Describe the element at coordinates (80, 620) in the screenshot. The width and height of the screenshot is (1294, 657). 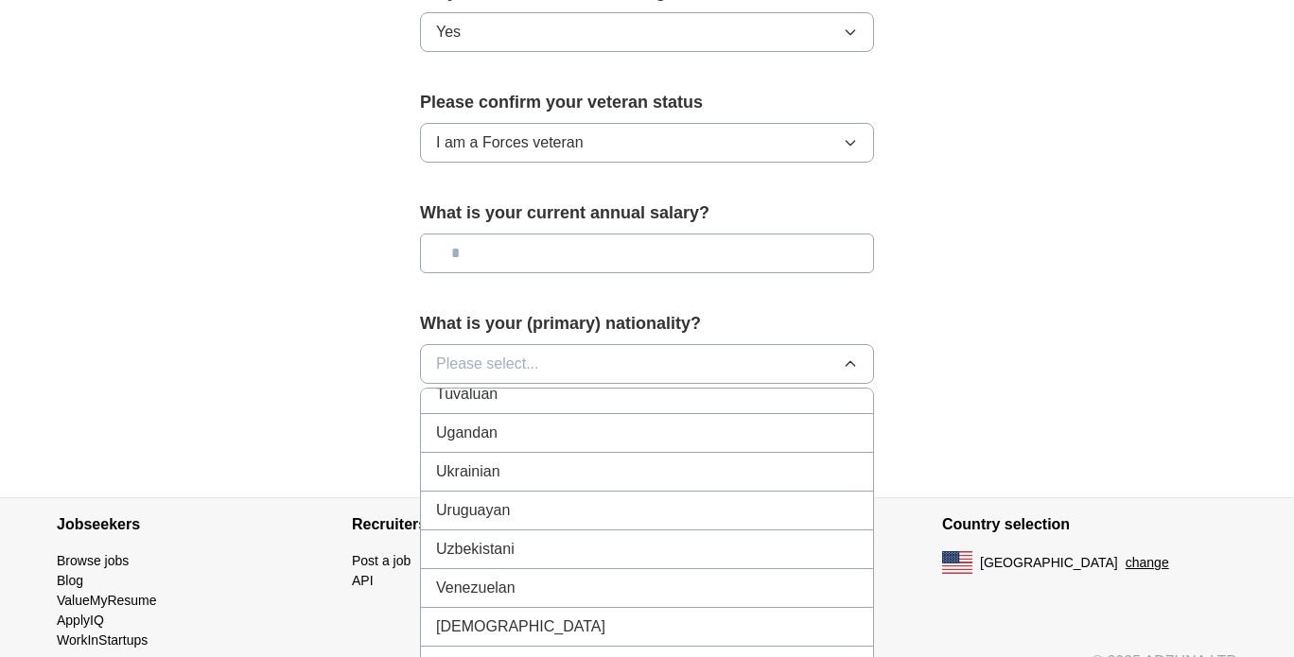
I see `a: ApplyIQ` at that location.